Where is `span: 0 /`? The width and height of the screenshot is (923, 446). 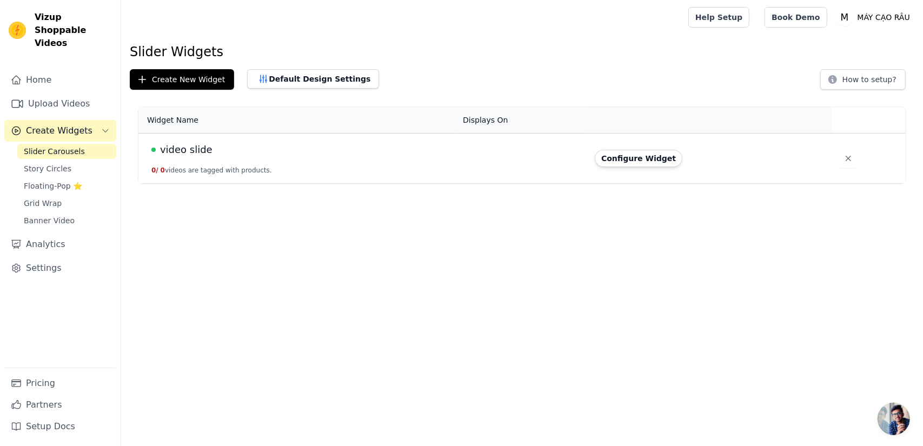
span: 0 / is located at coordinates (155, 170).